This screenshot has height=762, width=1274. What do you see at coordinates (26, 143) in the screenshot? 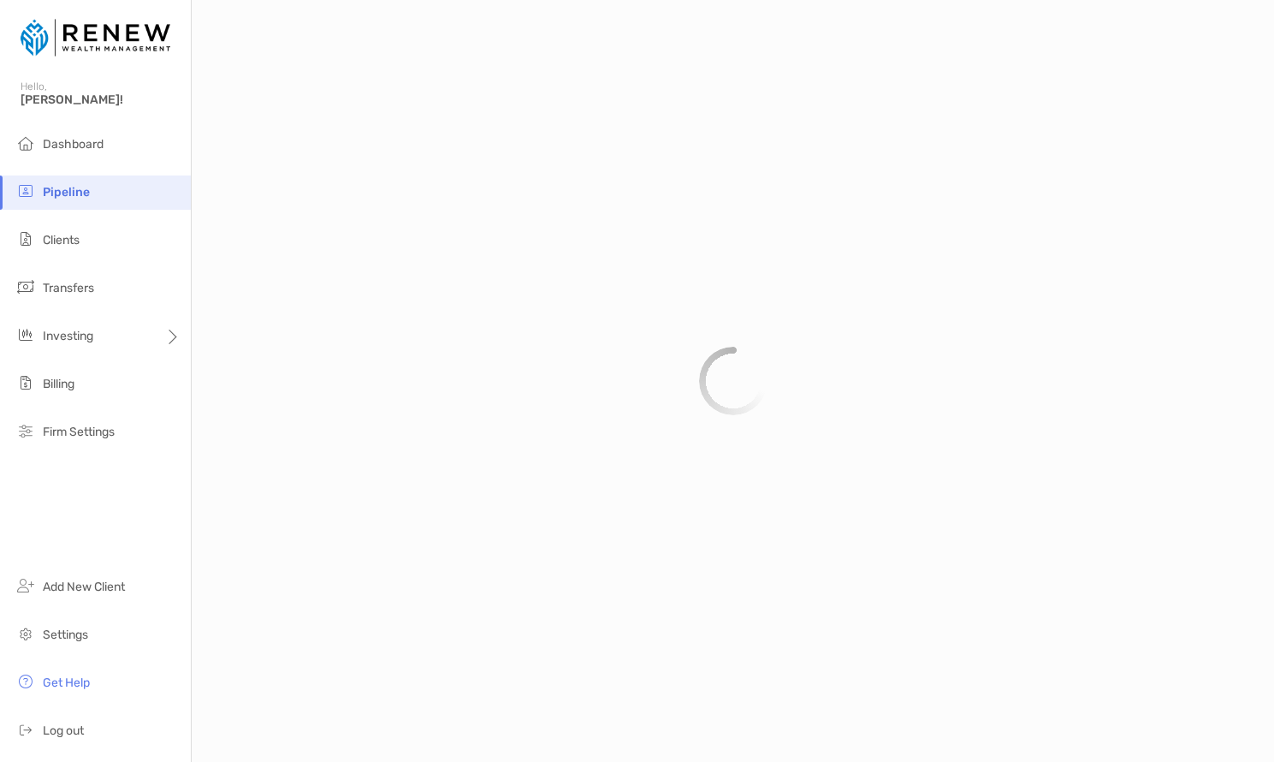
I see `img: dashboard icon` at bounding box center [26, 143].